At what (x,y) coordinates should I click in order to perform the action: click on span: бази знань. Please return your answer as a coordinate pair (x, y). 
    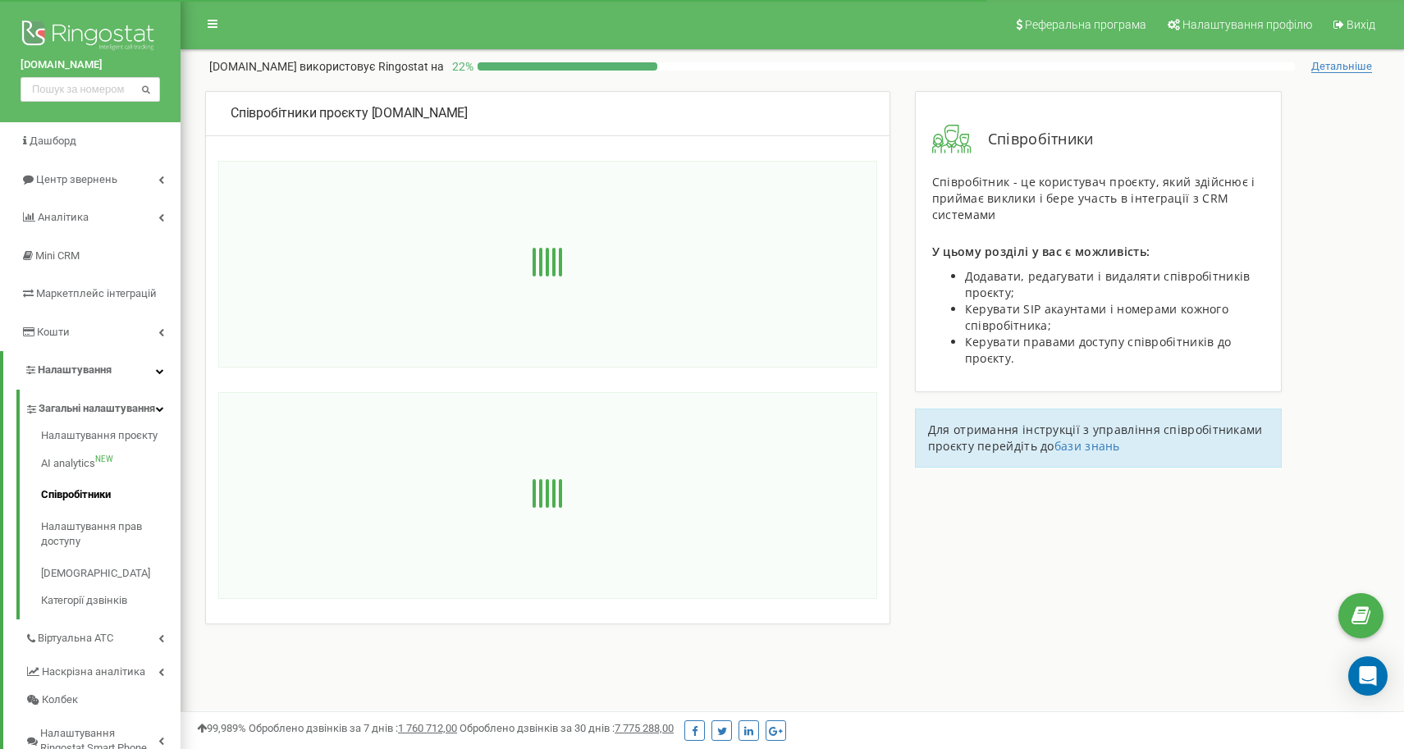
    Looking at the image, I should click on (1087, 446).